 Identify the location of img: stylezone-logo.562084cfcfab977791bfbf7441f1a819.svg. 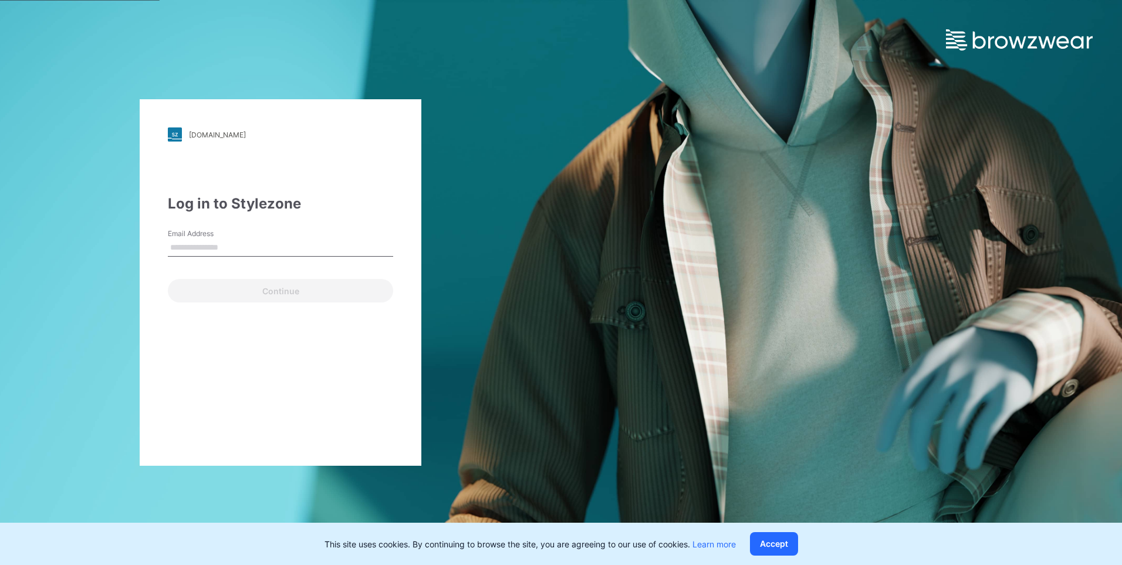
(175, 134).